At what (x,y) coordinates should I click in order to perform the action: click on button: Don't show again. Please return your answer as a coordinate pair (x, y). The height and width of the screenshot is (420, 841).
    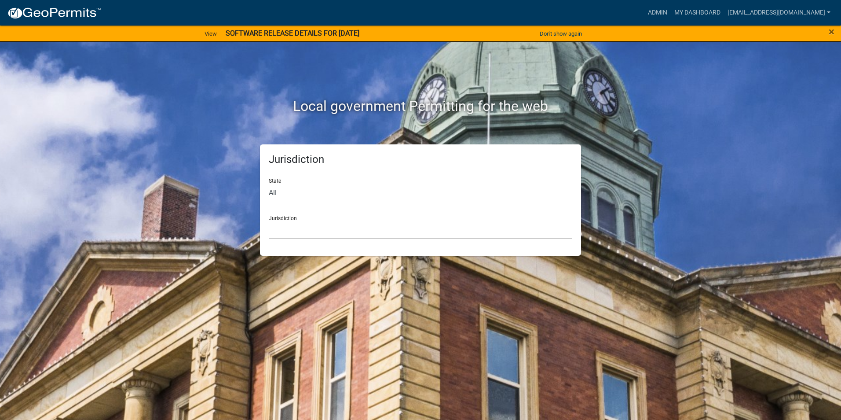
    Looking at the image, I should click on (561, 33).